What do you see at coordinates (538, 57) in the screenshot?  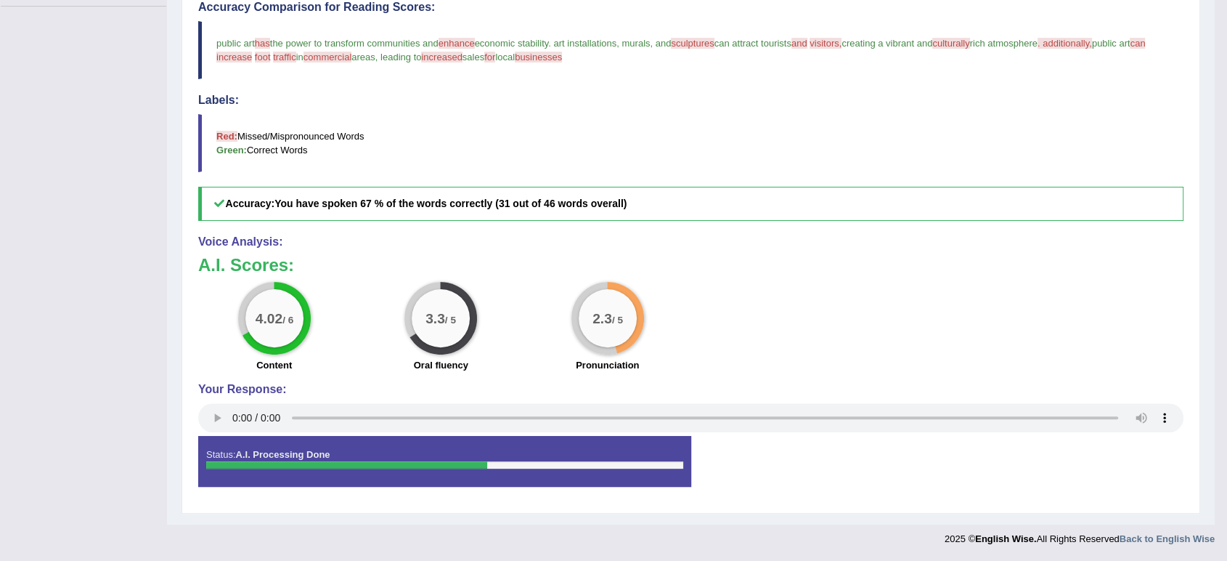 I see `span: businesses` at bounding box center [538, 57].